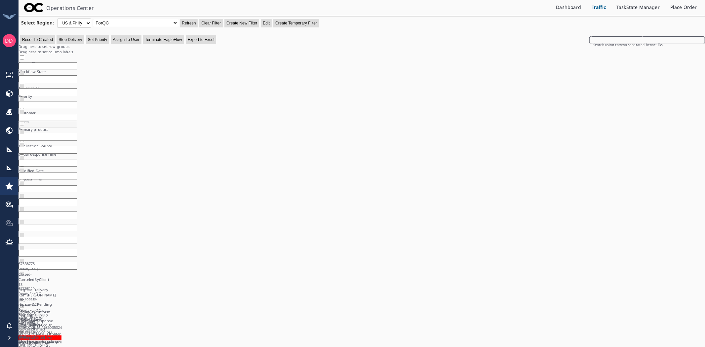 The image size is (705, 347). I want to click on span: Assigned To, so click(29, 88).